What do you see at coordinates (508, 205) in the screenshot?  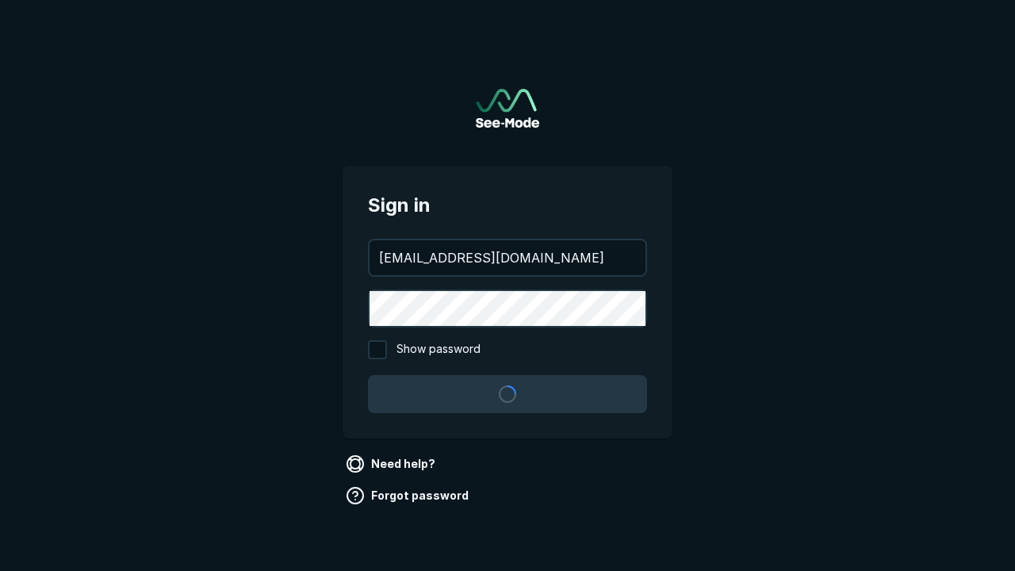 I see `span: Sign in` at bounding box center [508, 205].